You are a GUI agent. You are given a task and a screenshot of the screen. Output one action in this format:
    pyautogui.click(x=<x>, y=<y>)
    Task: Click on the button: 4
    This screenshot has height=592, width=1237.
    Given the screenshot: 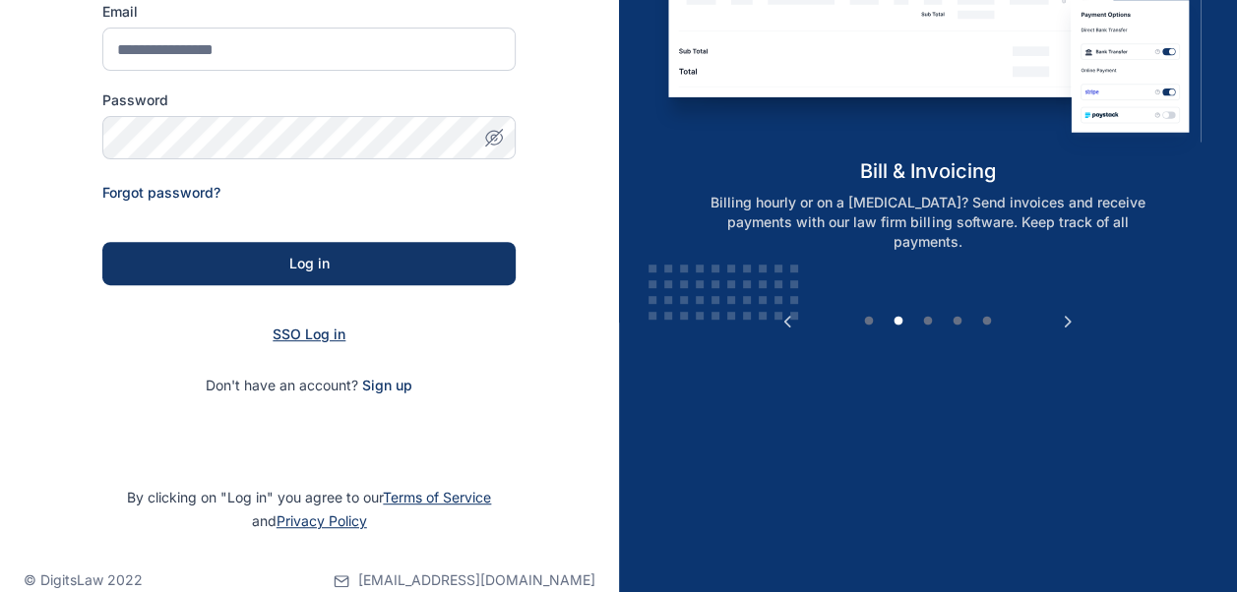 What is the action you would take?
    pyautogui.click(x=957, y=322)
    